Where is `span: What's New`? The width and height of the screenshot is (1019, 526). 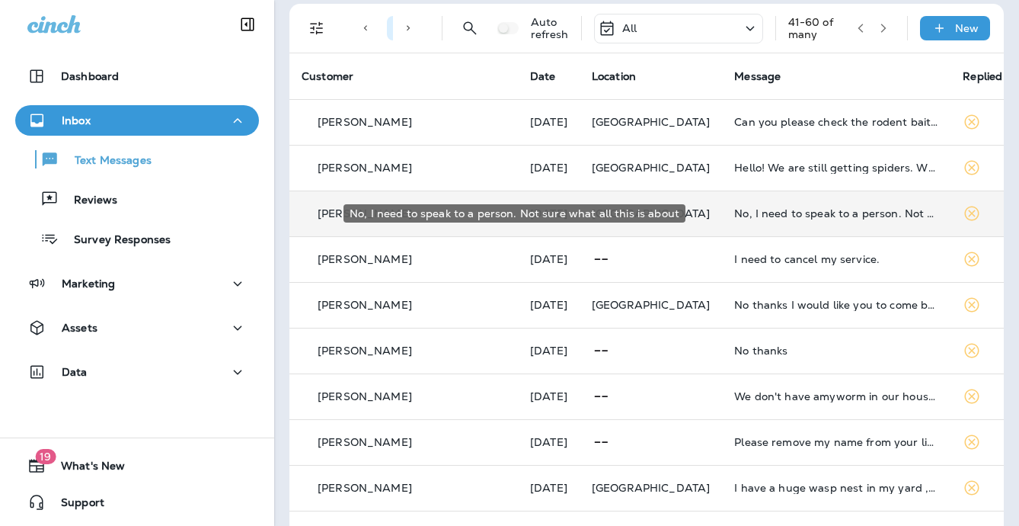 span: What's New is located at coordinates (85, 468).